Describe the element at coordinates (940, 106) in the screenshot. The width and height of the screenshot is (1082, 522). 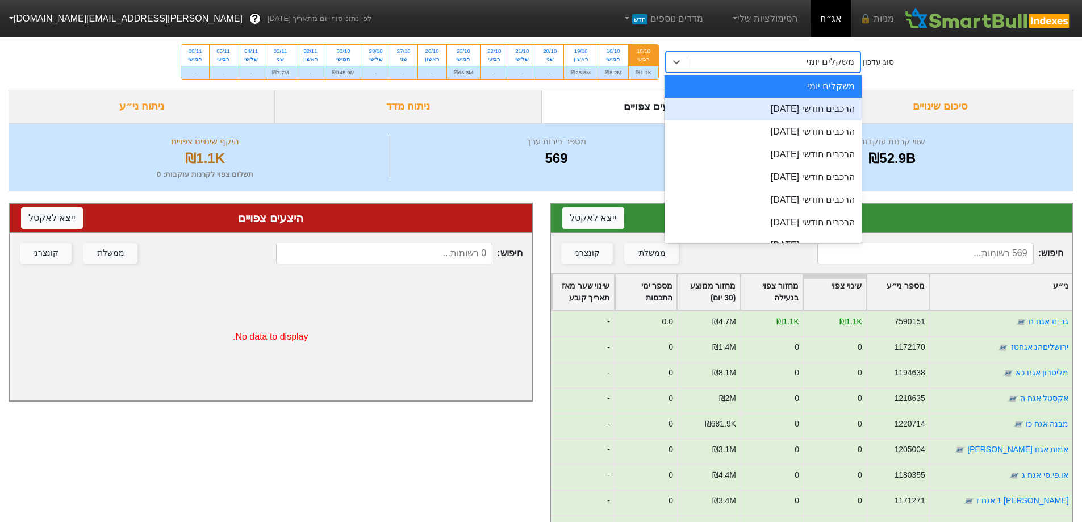
I see `div: סיכום שינויים` at that location.